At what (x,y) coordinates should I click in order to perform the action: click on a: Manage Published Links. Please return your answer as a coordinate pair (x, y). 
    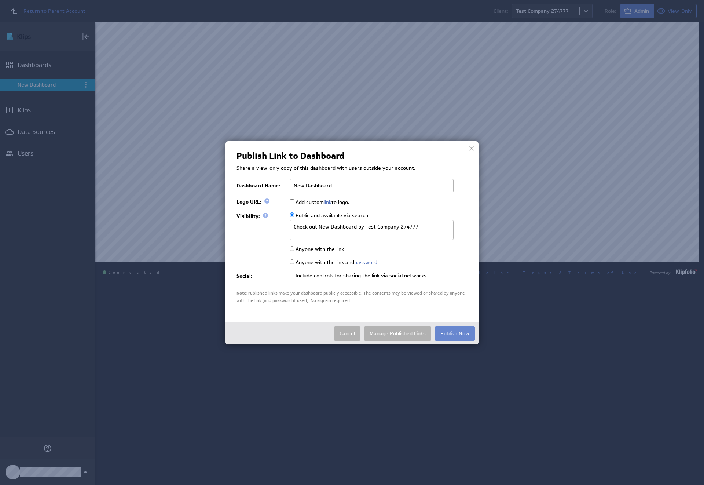
    Looking at the image, I should click on (398, 333).